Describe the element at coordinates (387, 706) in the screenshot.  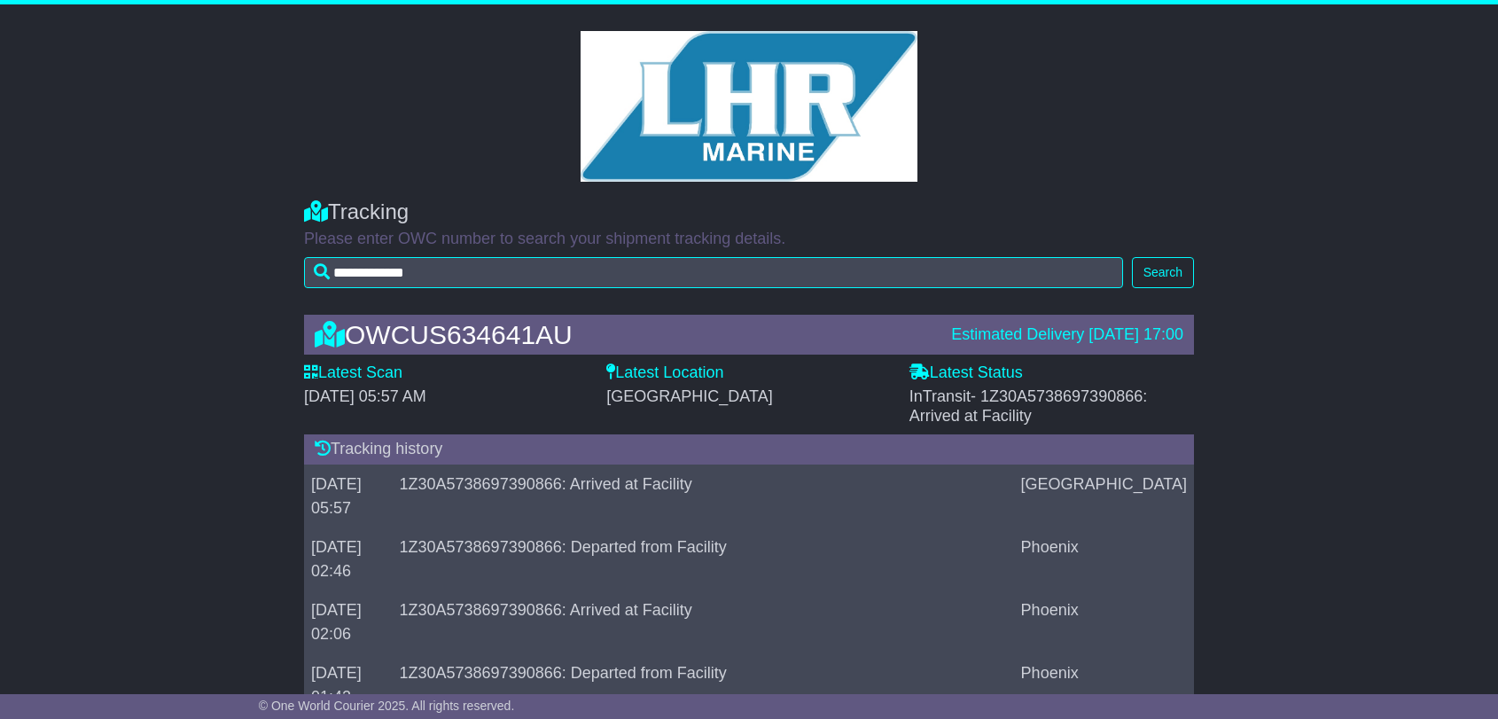
I see `span: © One World Courier 2025. All rights reserved.` at that location.